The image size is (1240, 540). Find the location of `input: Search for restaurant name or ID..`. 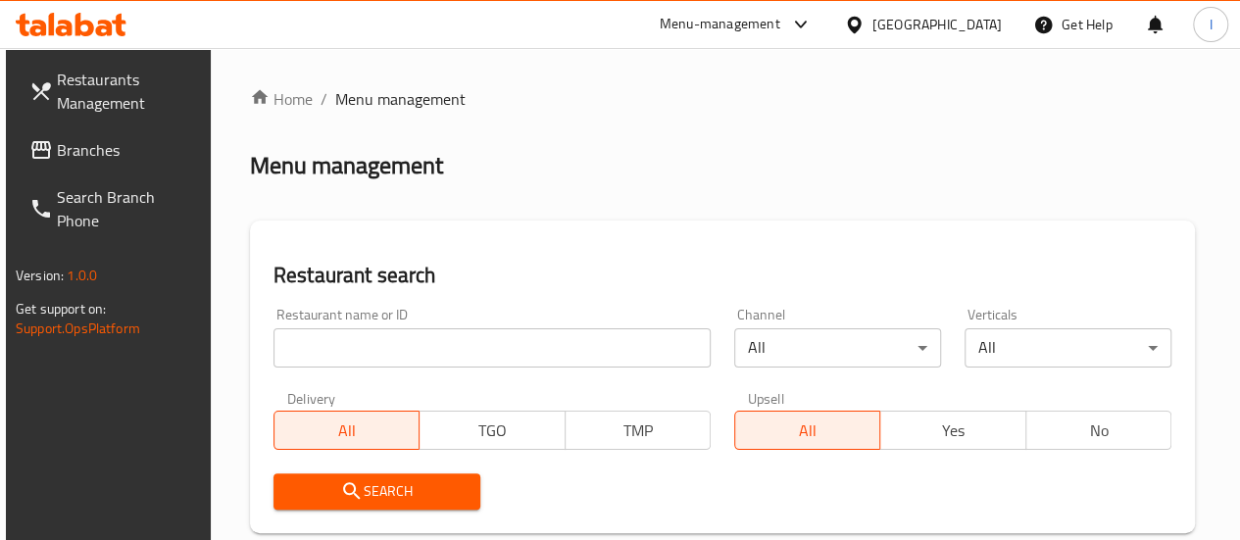

input: Search for restaurant name or ID.. is located at coordinates (492, 348).